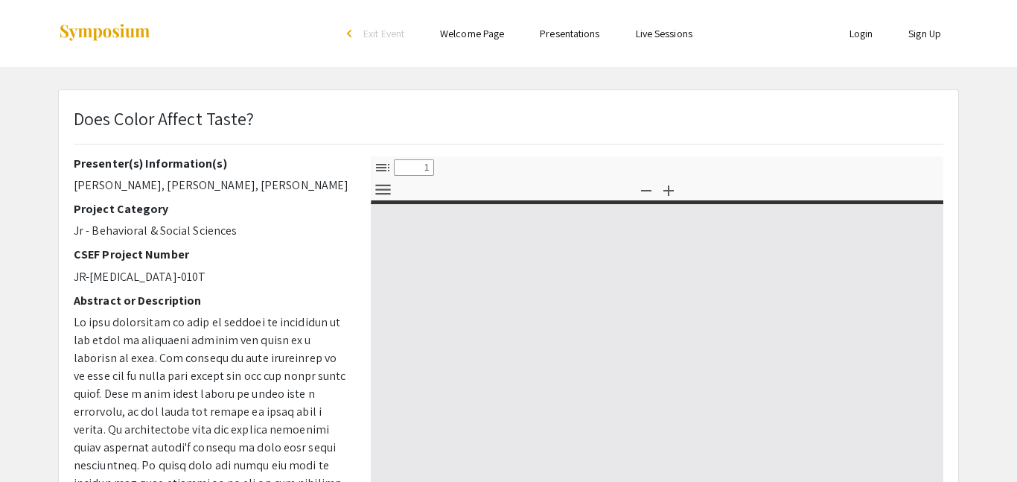  What do you see at coordinates (861, 34) in the screenshot?
I see `a: Login` at bounding box center [861, 34].